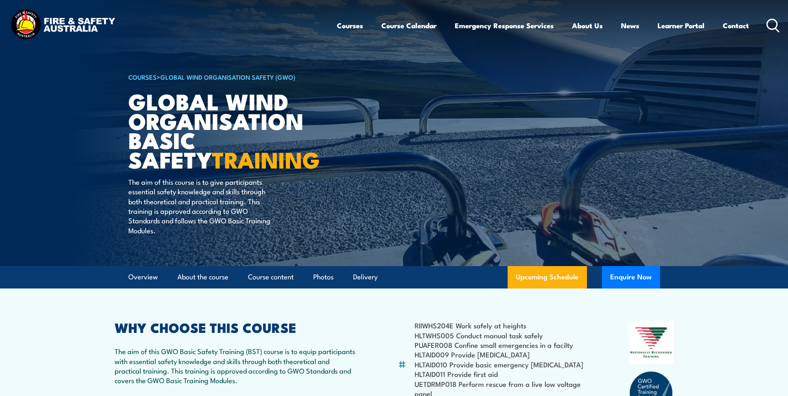 Image resolution: width=788 pixels, height=396 pixels. I want to click on li: PUAFER008 Confine small emergencies in a facilty, so click(501, 345).